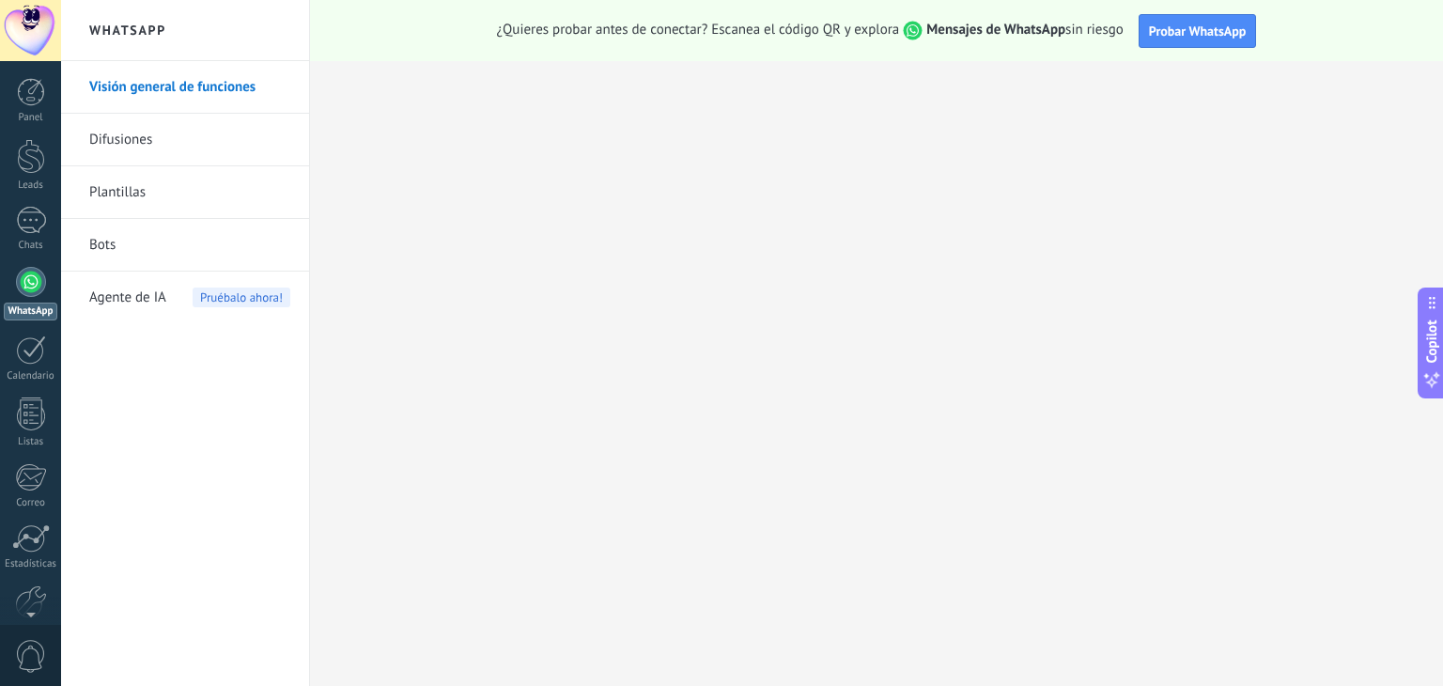 This screenshot has height=686, width=1443. Describe the element at coordinates (185, 245) in the screenshot. I see `li: Bots` at that location.